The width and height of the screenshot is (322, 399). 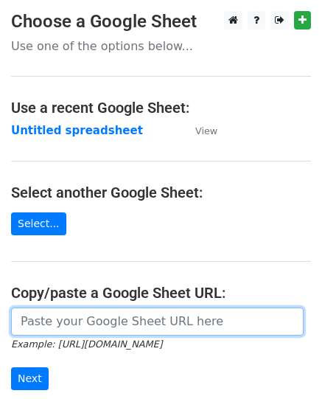 What do you see at coordinates (161, 46) in the screenshot?
I see `p: Use one of the options below...` at bounding box center [161, 46].